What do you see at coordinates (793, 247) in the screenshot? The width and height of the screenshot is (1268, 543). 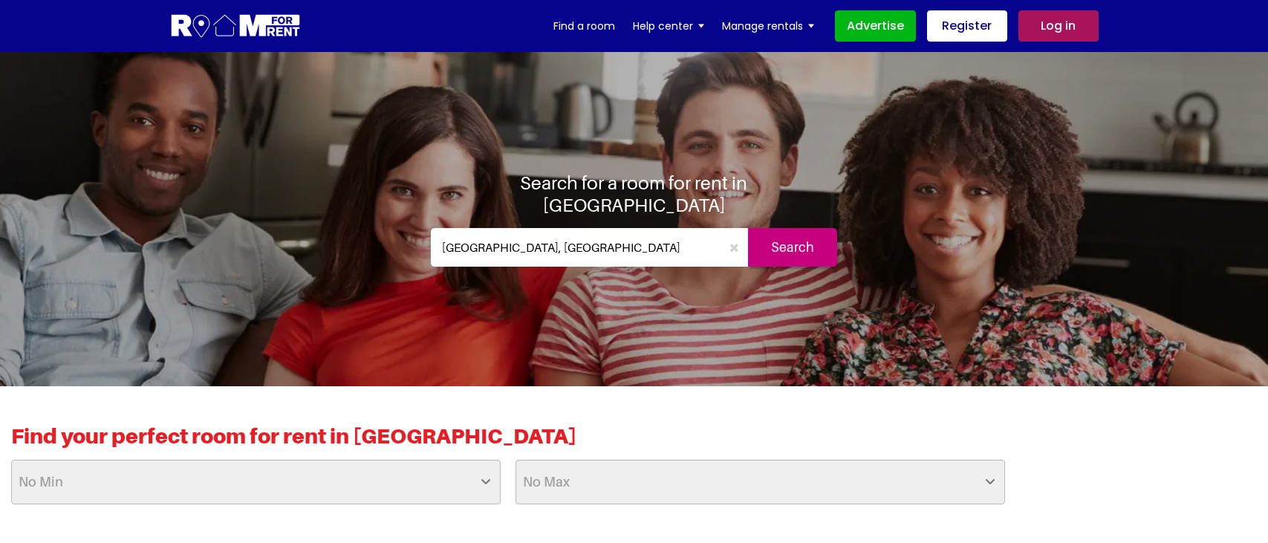 I see `input: Search` at bounding box center [793, 247].